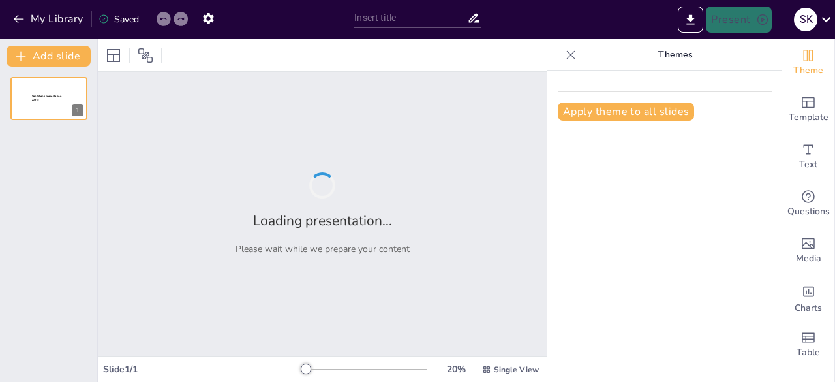  I want to click on input: Insert title, so click(411, 18).